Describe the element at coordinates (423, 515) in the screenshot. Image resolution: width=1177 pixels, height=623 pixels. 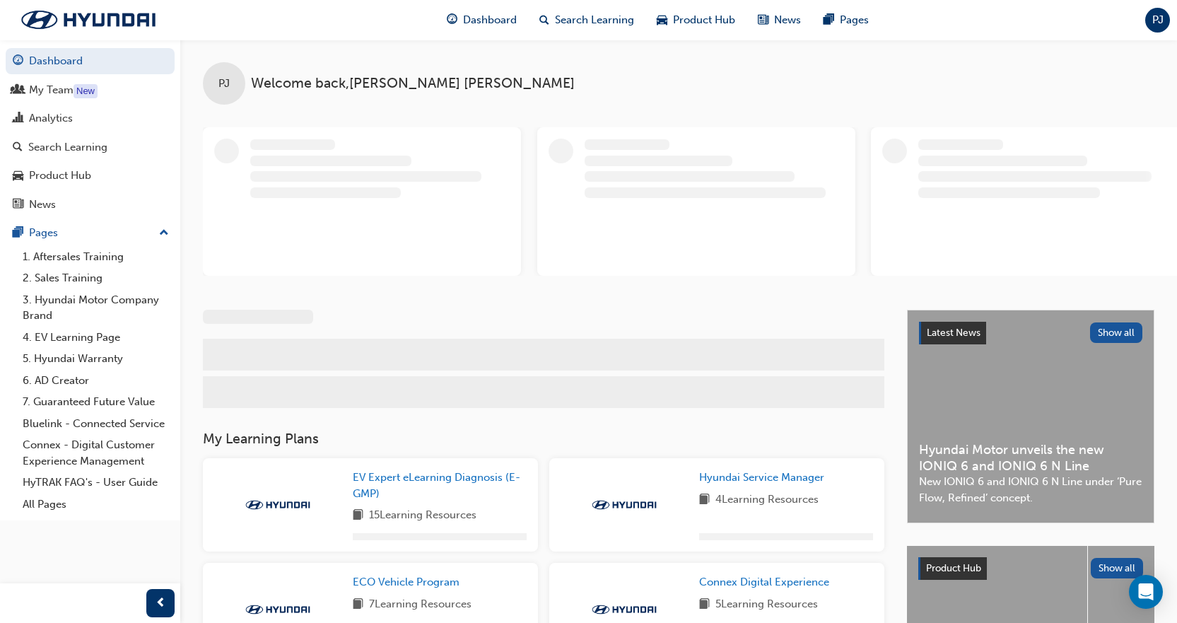
I see `span: 15 Learning Resources` at that location.